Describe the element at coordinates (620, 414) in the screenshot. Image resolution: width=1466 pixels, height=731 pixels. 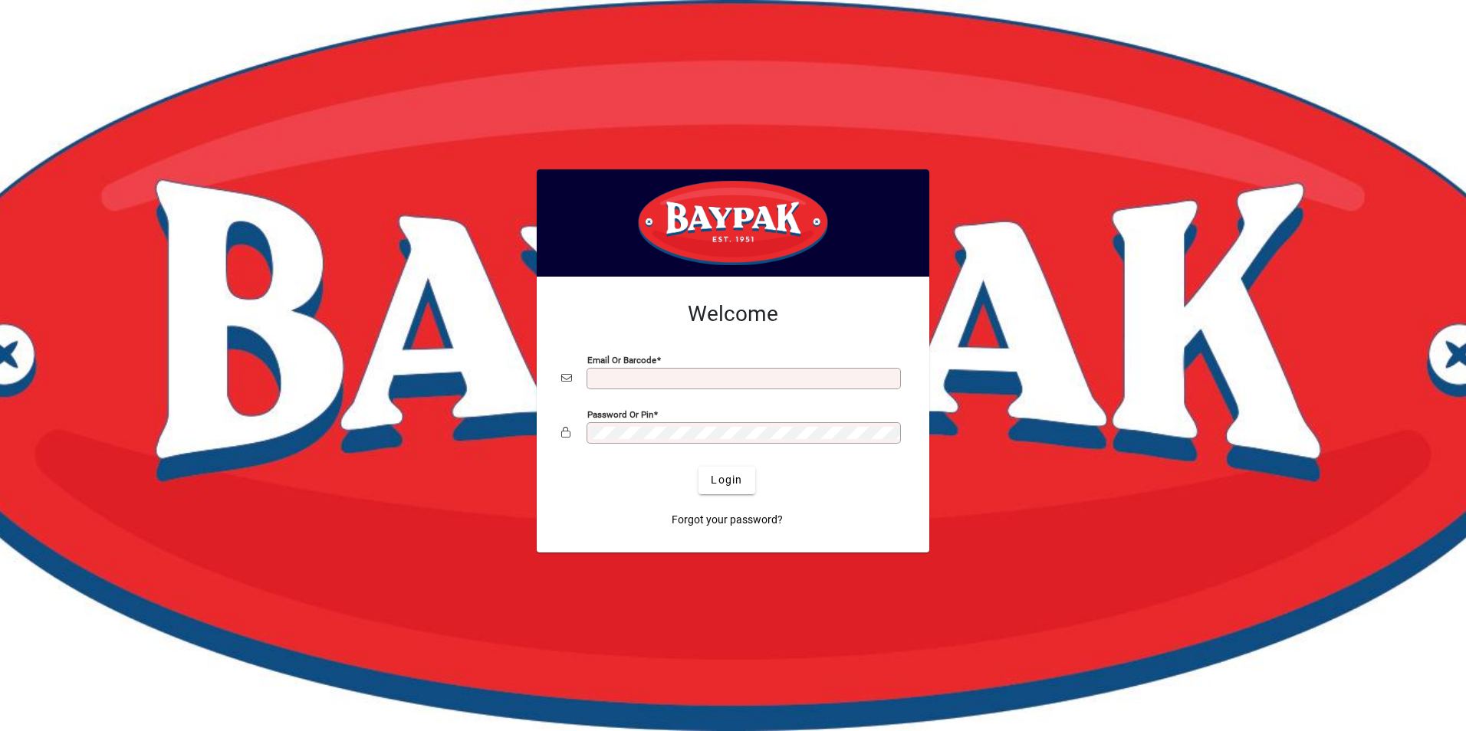
I see `mat-label: Password or Pin` at that location.